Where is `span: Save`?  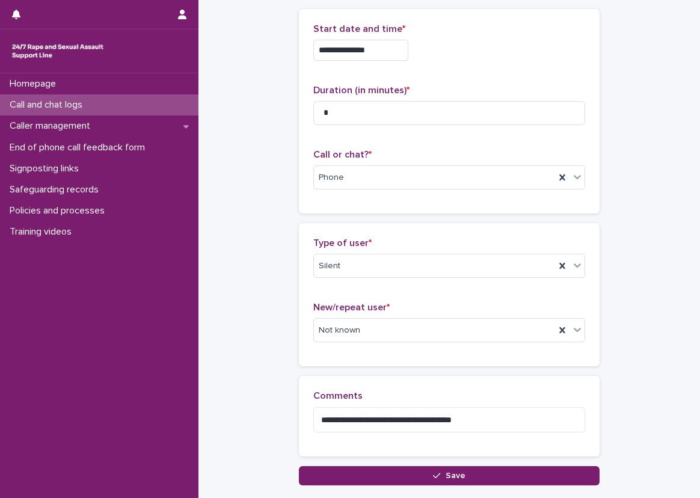
span: Save is located at coordinates (455, 475).